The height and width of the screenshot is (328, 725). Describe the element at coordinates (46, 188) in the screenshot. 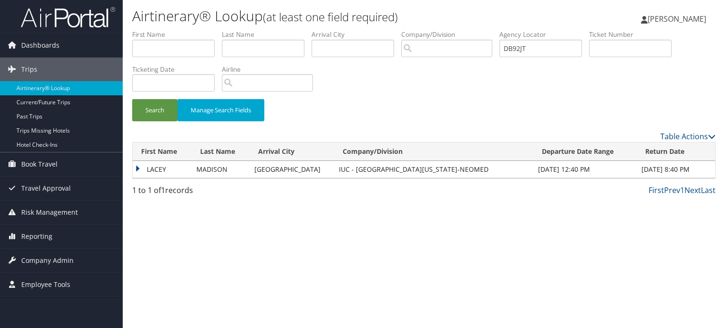

I see `span: Travel Approval` at that location.